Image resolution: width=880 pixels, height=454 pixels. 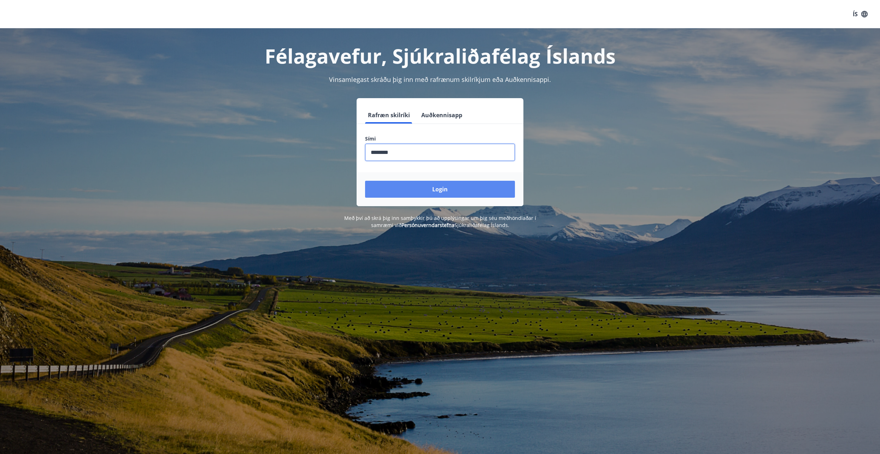 I want to click on span: Vinsamlegast skráðu þig inn með rafrænum skilríkjum eða Auðkennisappi., so click(x=440, y=79).